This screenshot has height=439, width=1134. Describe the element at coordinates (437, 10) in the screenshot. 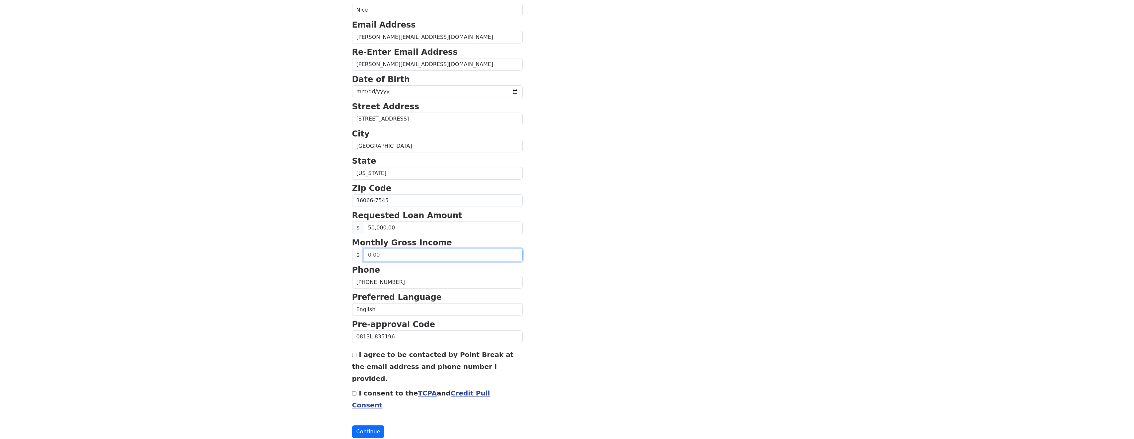

I see `input: Last Name` at that location.